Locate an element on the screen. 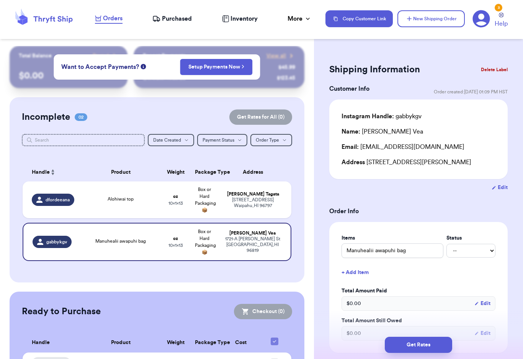 This screenshot has height=359, width=523. th: Cost is located at coordinates (240, 343).